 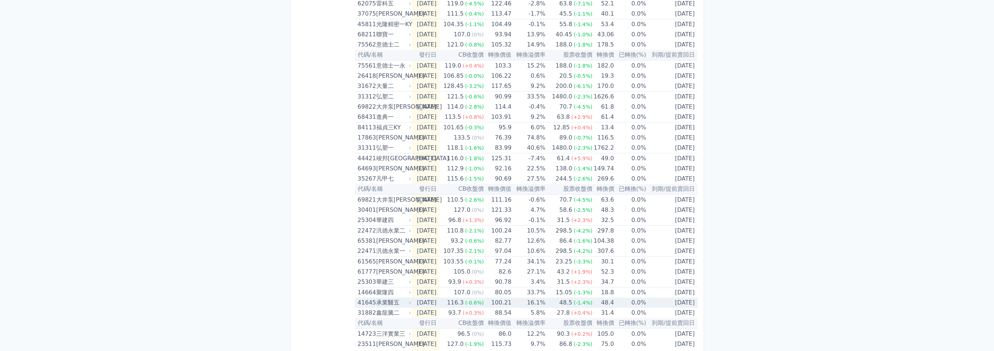 What do you see at coordinates (603, 231) in the screenshot?
I see `td: 297.8` at bounding box center [603, 231].